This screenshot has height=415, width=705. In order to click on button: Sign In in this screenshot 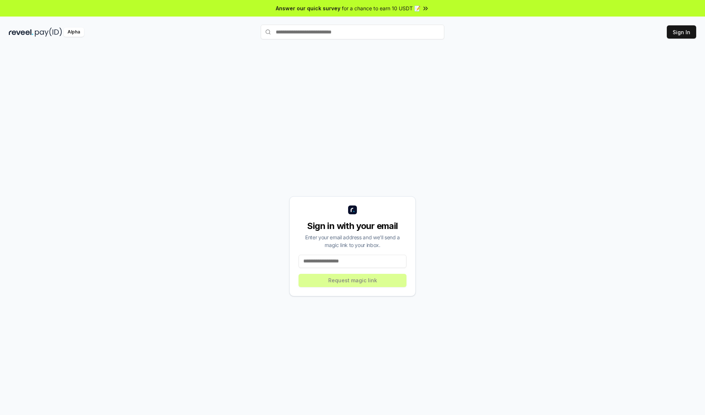, I will do `click(682, 32)`.